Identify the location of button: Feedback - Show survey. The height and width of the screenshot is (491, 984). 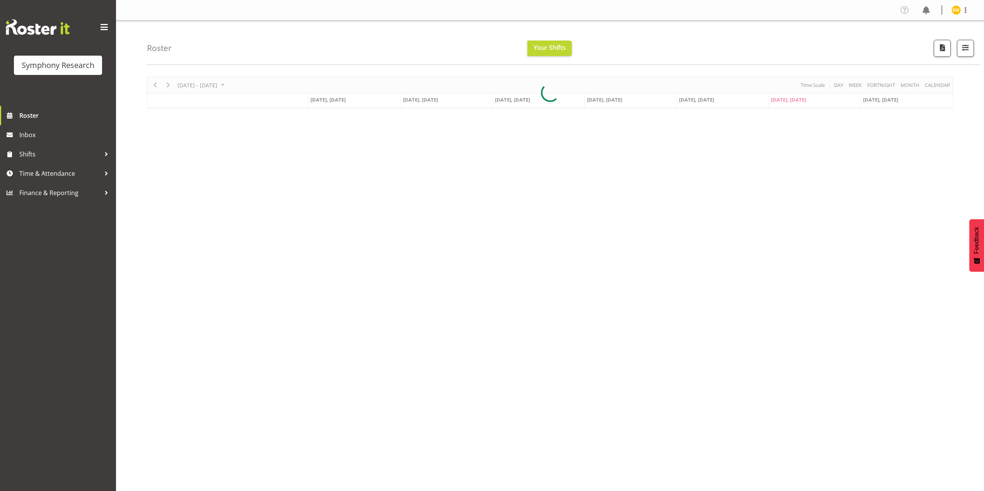
(977, 246).